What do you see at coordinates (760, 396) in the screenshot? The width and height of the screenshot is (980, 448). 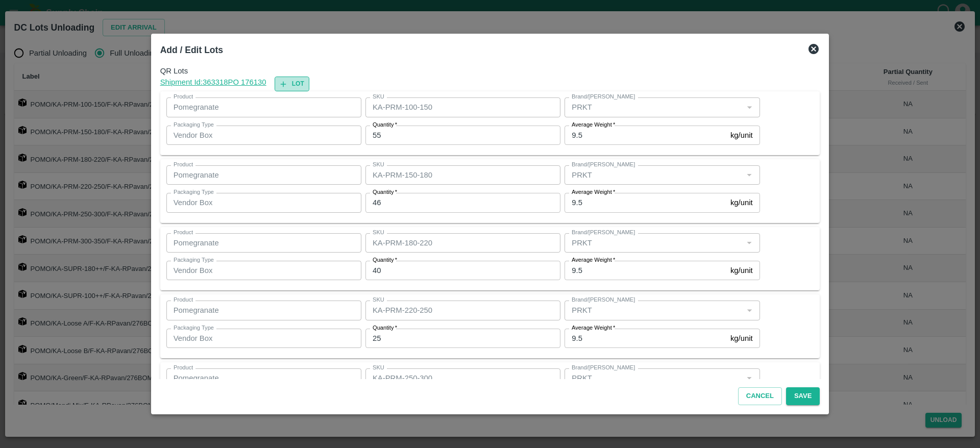 I see `button: Cancel` at bounding box center [760, 396].